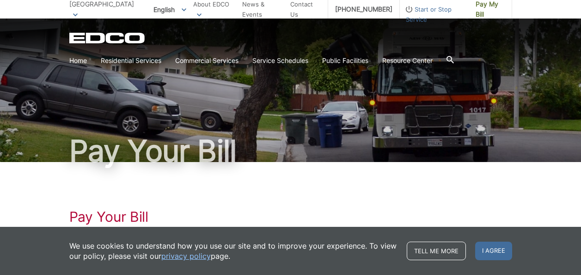  Describe the element at coordinates (108, 38) in the screenshot. I see `a: EDCD logo. Return to the homepage.` at that location.